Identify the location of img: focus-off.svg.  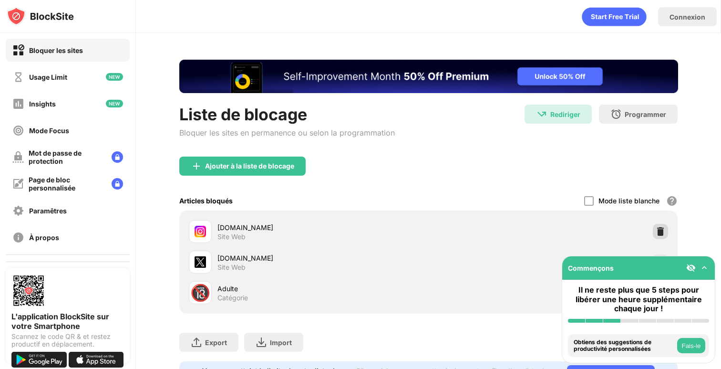
(18, 130).